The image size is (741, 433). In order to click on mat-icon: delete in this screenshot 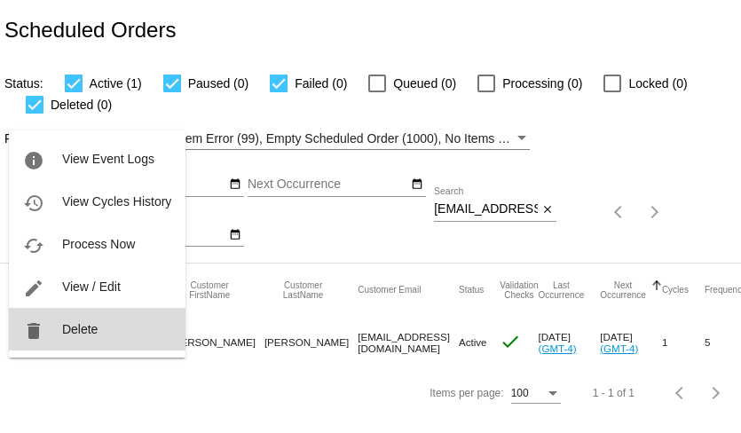, I will do `click(34, 331)`.